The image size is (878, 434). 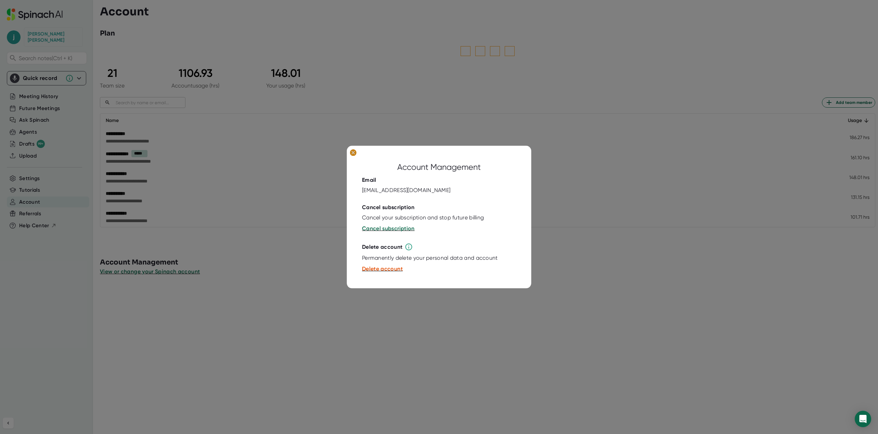 What do you see at coordinates (388, 228) in the screenshot?
I see `span: Cancel subscription` at bounding box center [388, 228].